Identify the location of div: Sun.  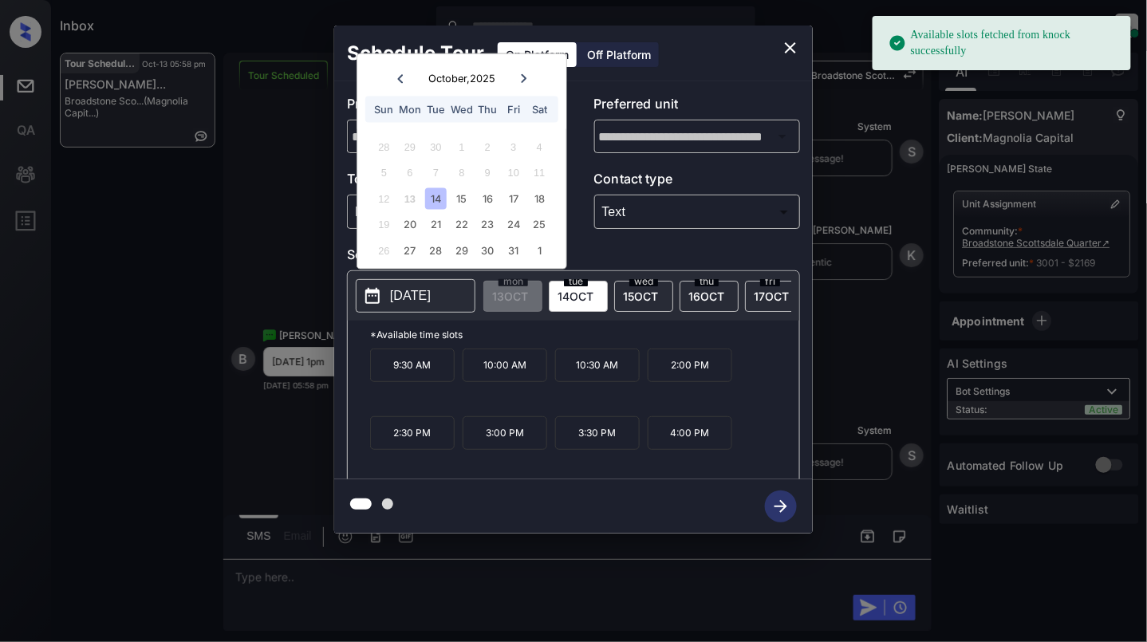
(384, 109).